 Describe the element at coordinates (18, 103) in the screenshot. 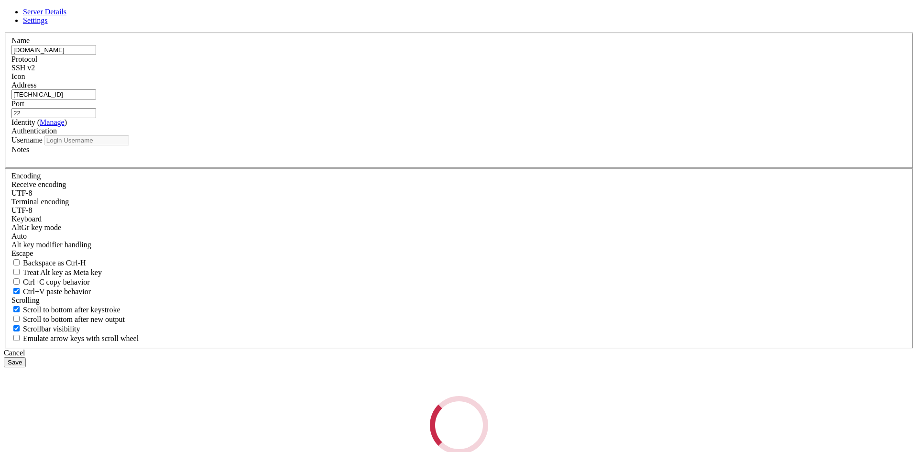

I see `label: Port` at that location.